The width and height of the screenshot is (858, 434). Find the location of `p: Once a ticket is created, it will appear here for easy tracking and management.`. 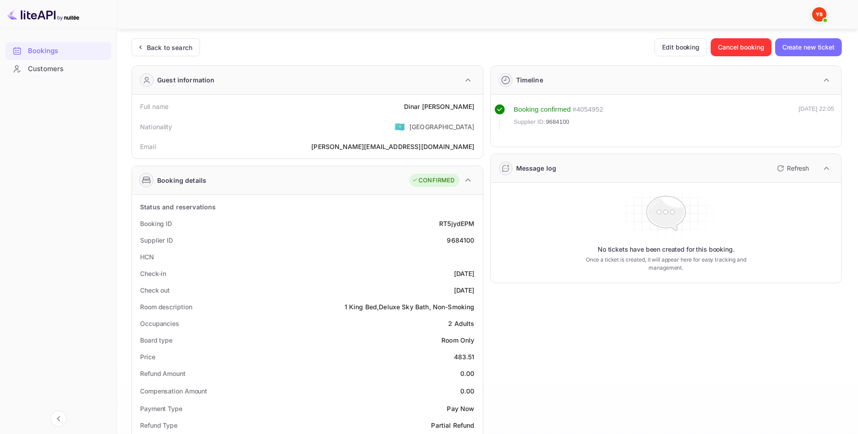

p: Once a ticket is created, it will appear here for easy tracking and management. is located at coordinates (665, 264).